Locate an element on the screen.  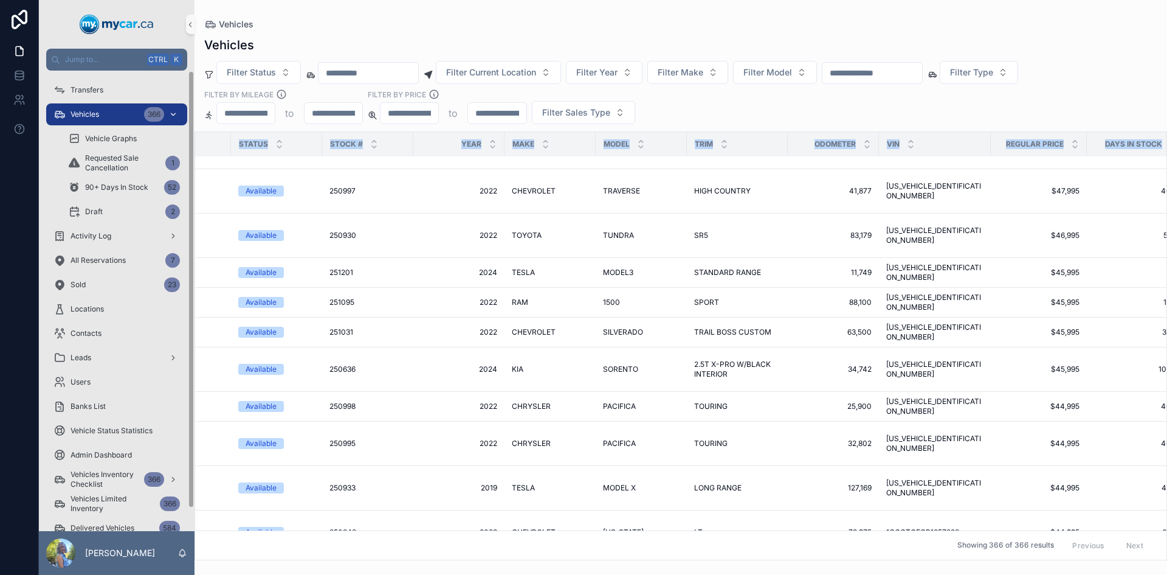
a: 32,802 is located at coordinates (834, 443).